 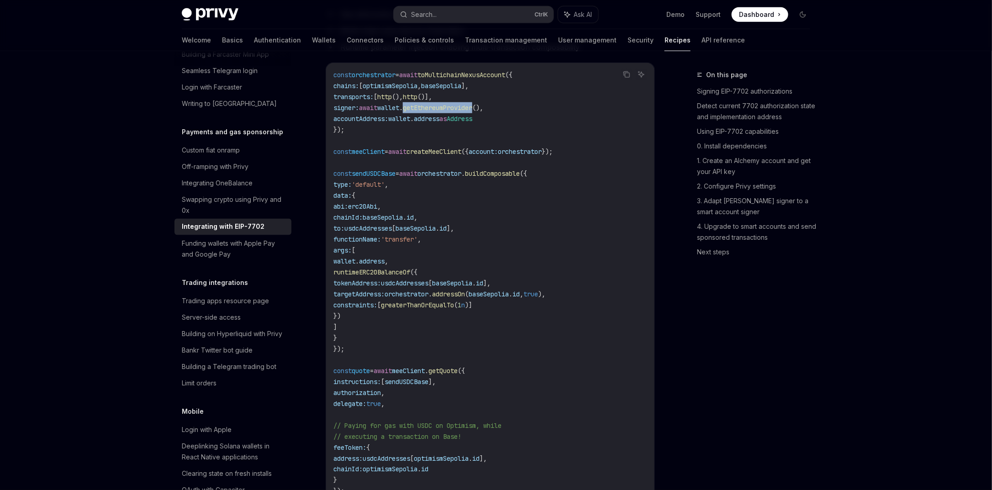 What do you see at coordinates (541, 15) in the screenshot?
I see `span: Ctrl K` at bounding box center [541, 15].